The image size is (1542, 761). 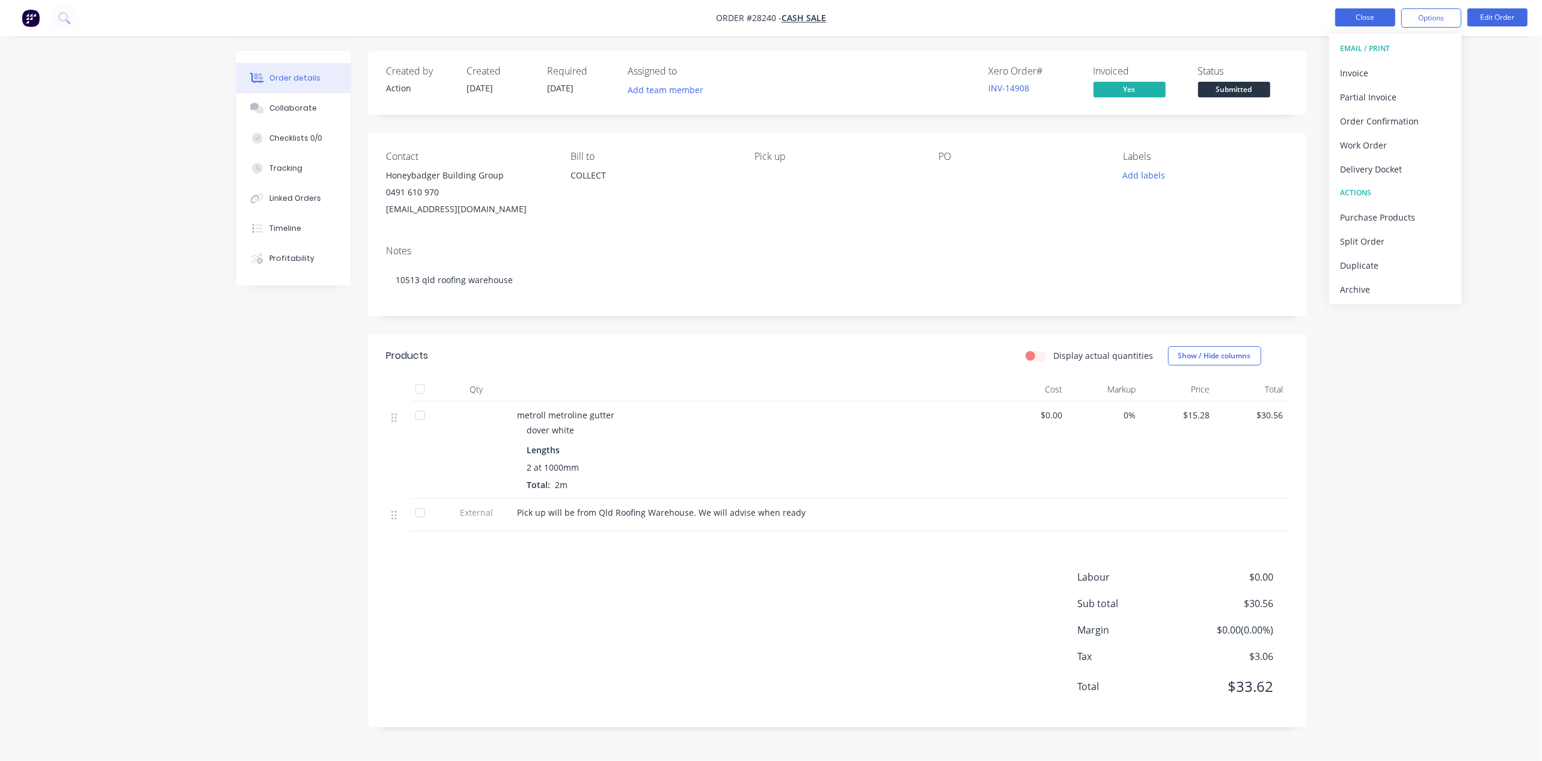 What do you see at coordinates (293, 138) in the screenshot?
I see `button: Checklists 0/0` at bounding box center [293, 138].